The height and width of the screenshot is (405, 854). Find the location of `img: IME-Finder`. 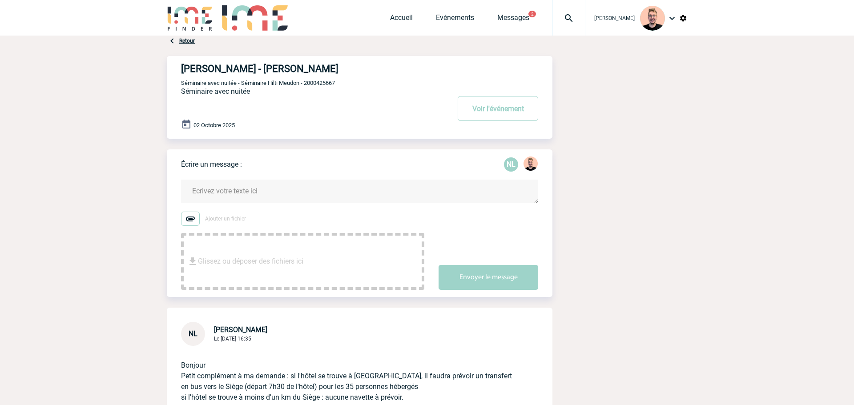

img: IME-Finder is located at coordinates (190, 18).